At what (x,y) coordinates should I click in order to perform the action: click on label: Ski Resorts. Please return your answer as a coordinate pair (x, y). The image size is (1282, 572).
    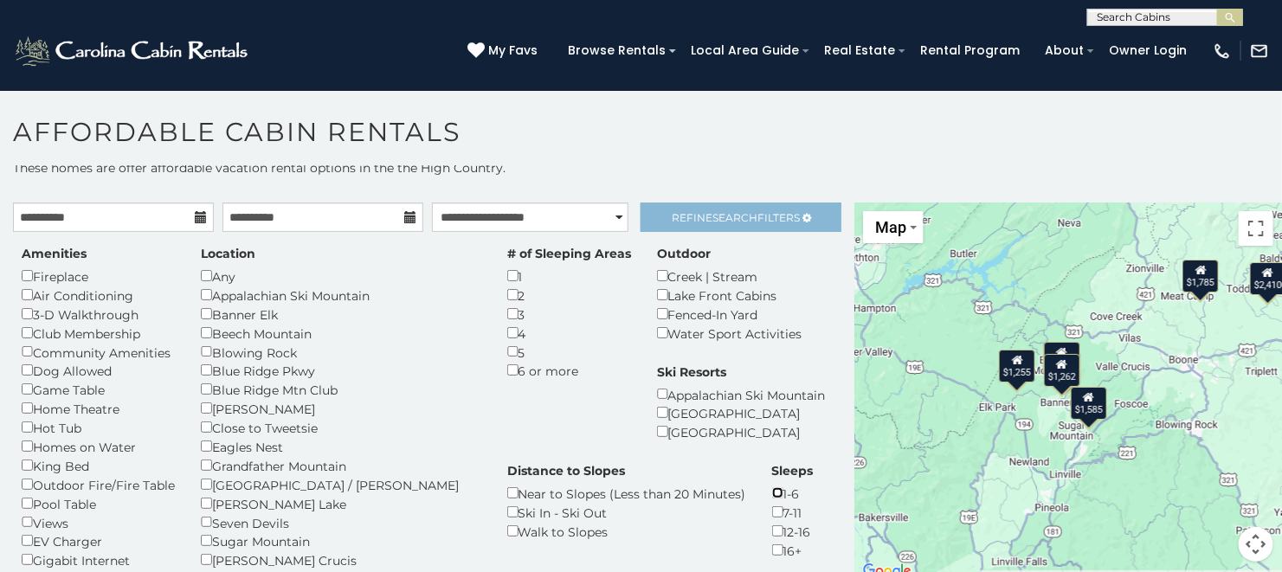
    Looking at the image, I should click on (692, 372).